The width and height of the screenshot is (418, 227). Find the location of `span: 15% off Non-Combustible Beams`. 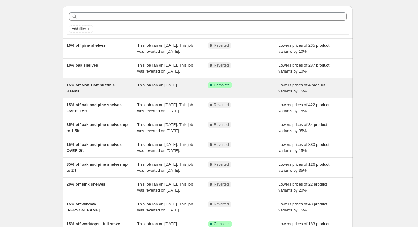

span: 15% off Non-Combustible Beams is located at coordinates (91, 88).